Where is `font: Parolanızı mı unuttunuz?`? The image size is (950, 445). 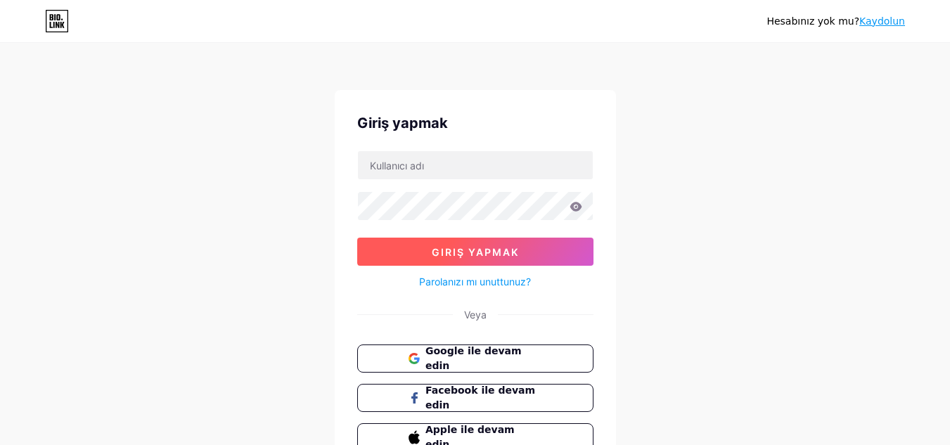
font: Parolanızı mı unuttunuz? is located at coordinates (475, 281).